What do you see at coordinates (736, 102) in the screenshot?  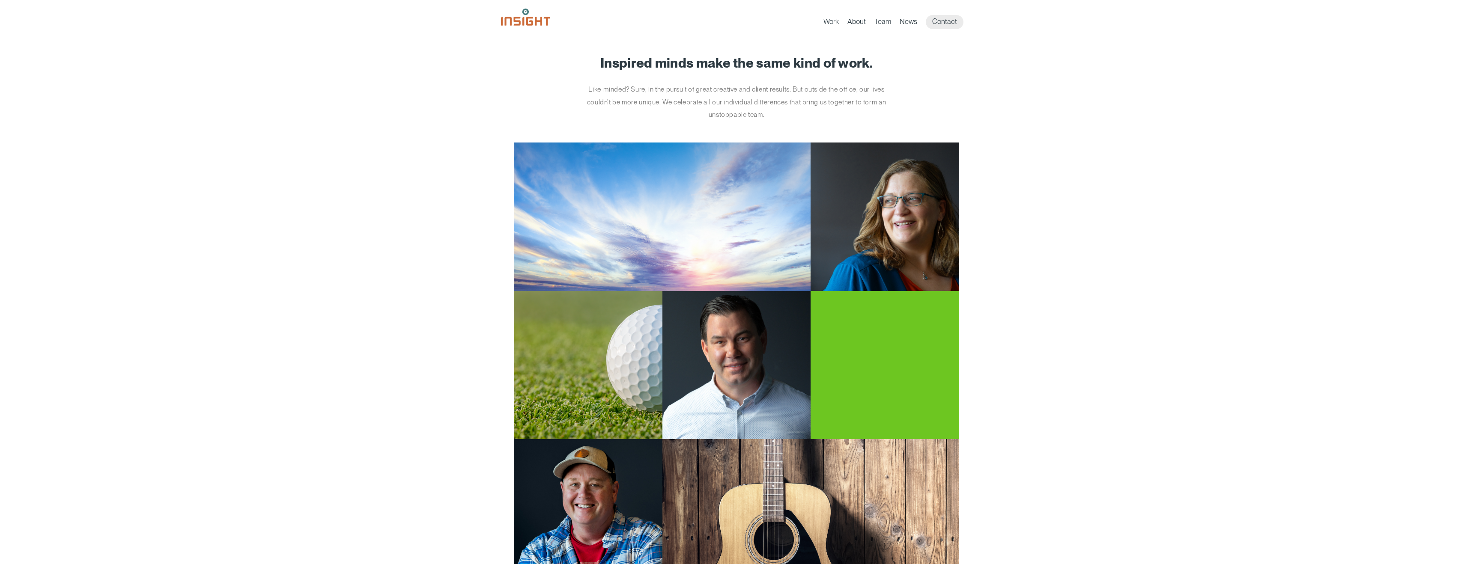 I see `p: Like-minded? Sure, in the pursuit of great creative and client results. But outside the office, o...` at bounding box center [736, 102].